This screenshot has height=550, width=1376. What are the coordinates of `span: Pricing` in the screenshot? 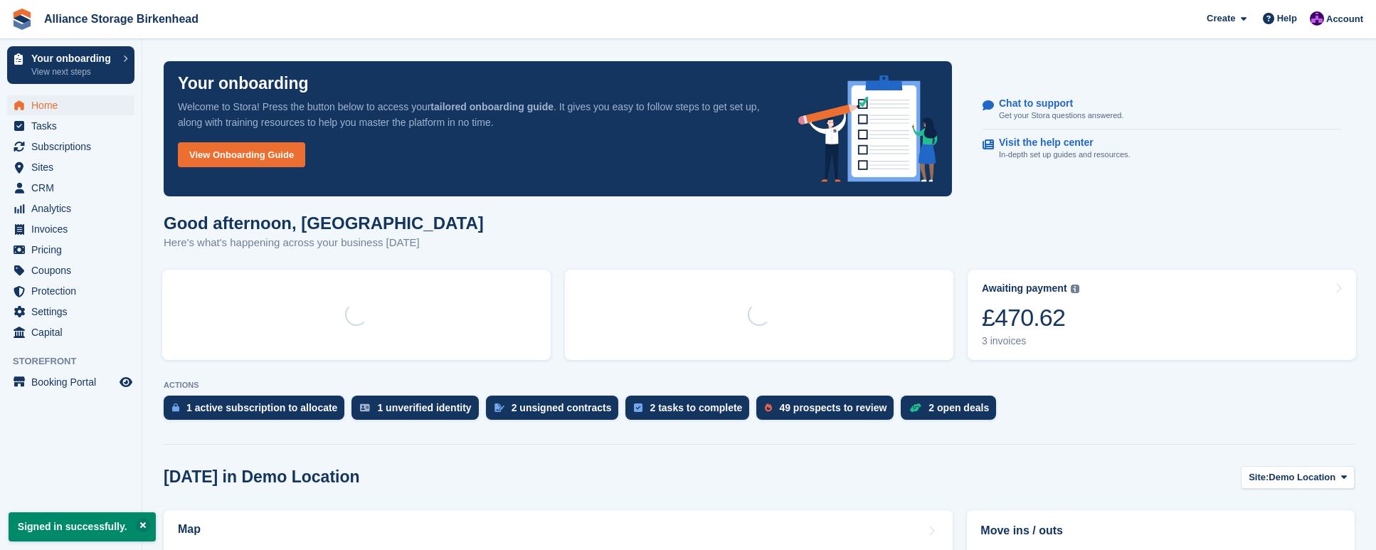 It's located at (74, 250).